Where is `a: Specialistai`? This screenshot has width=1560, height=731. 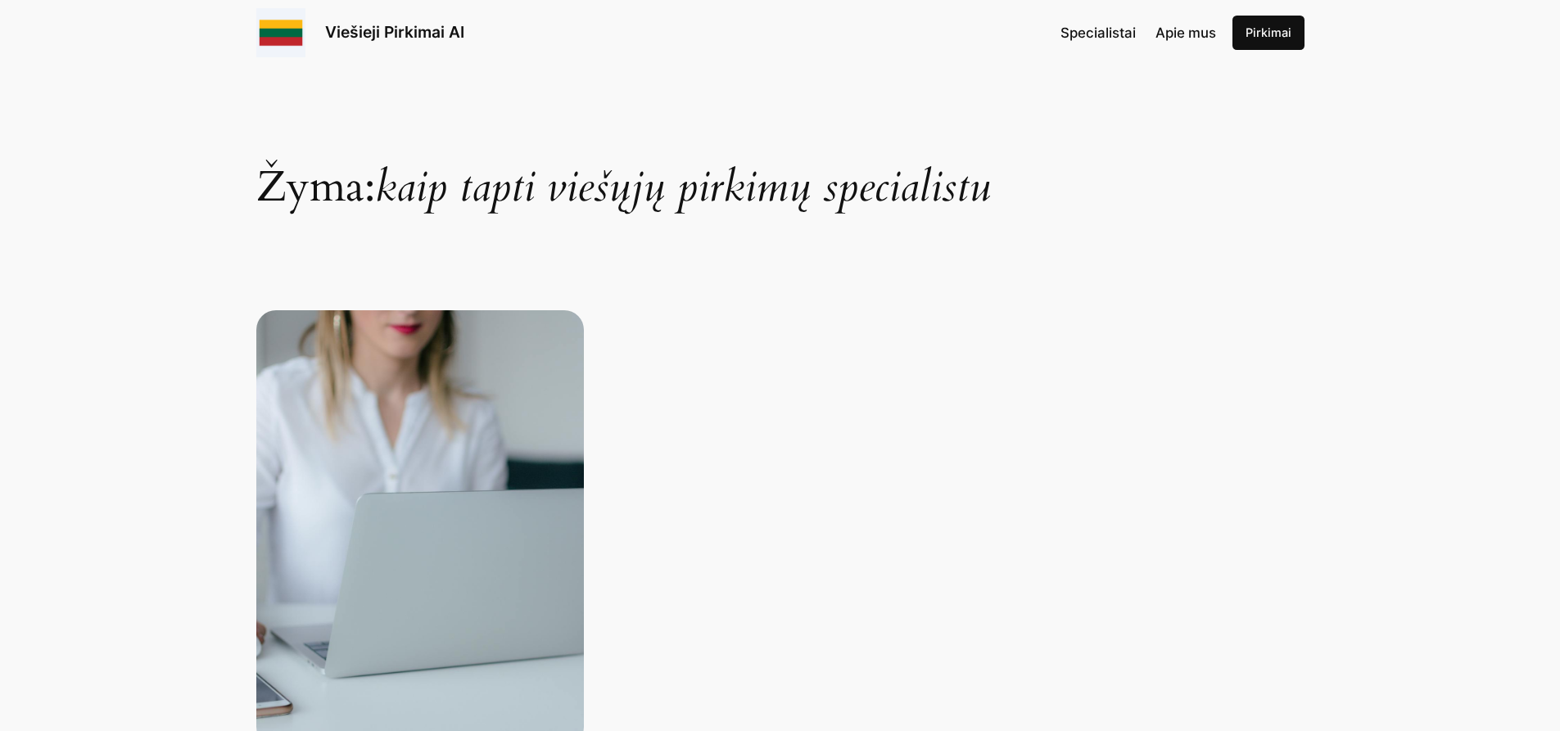 a: Specialistai is located at coordinates (1098, 33).